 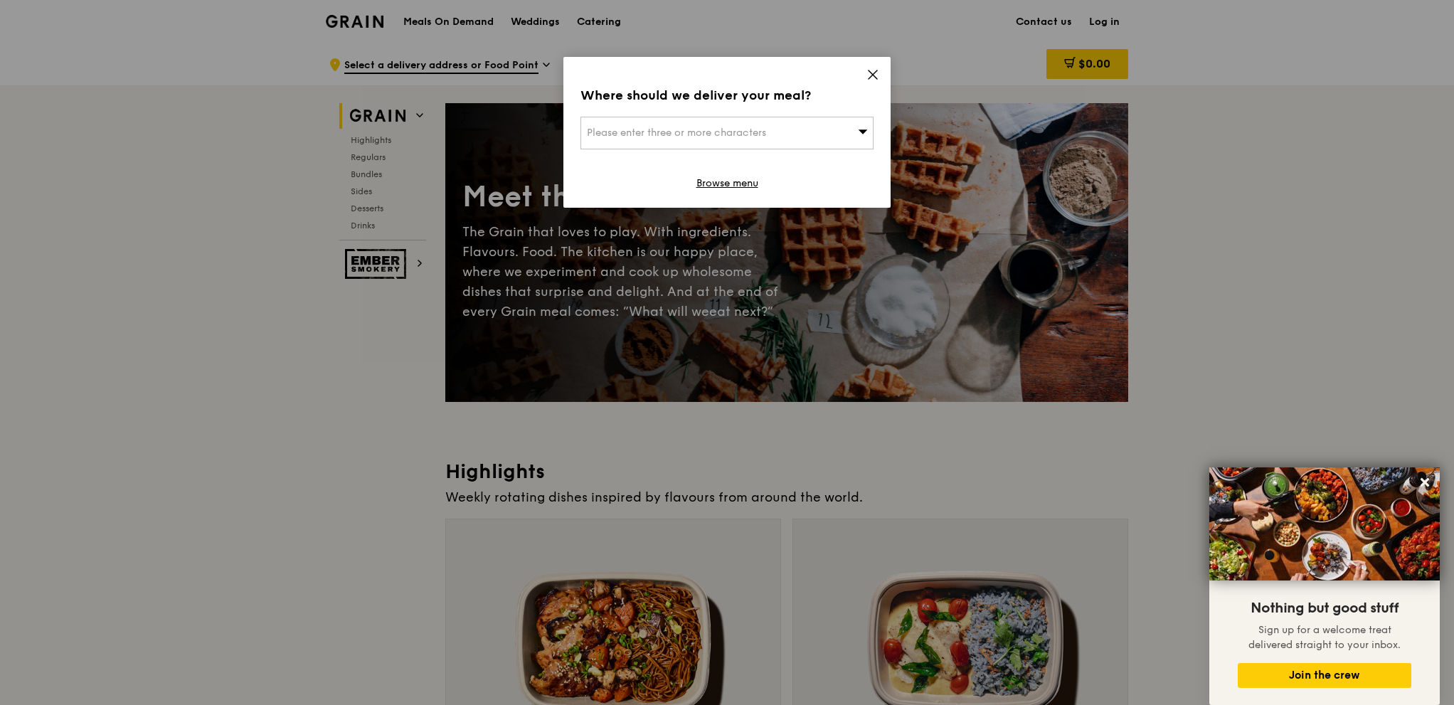 I want to click on div: Where should we deliver your meal?, so click(x=727, y=95).